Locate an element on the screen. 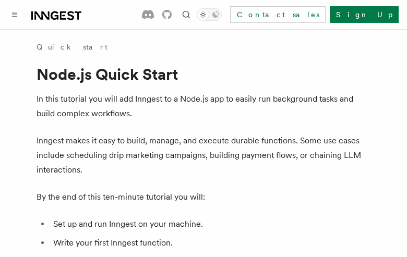  li: Write your first Inngest function. is located at coordinates (210, 243).